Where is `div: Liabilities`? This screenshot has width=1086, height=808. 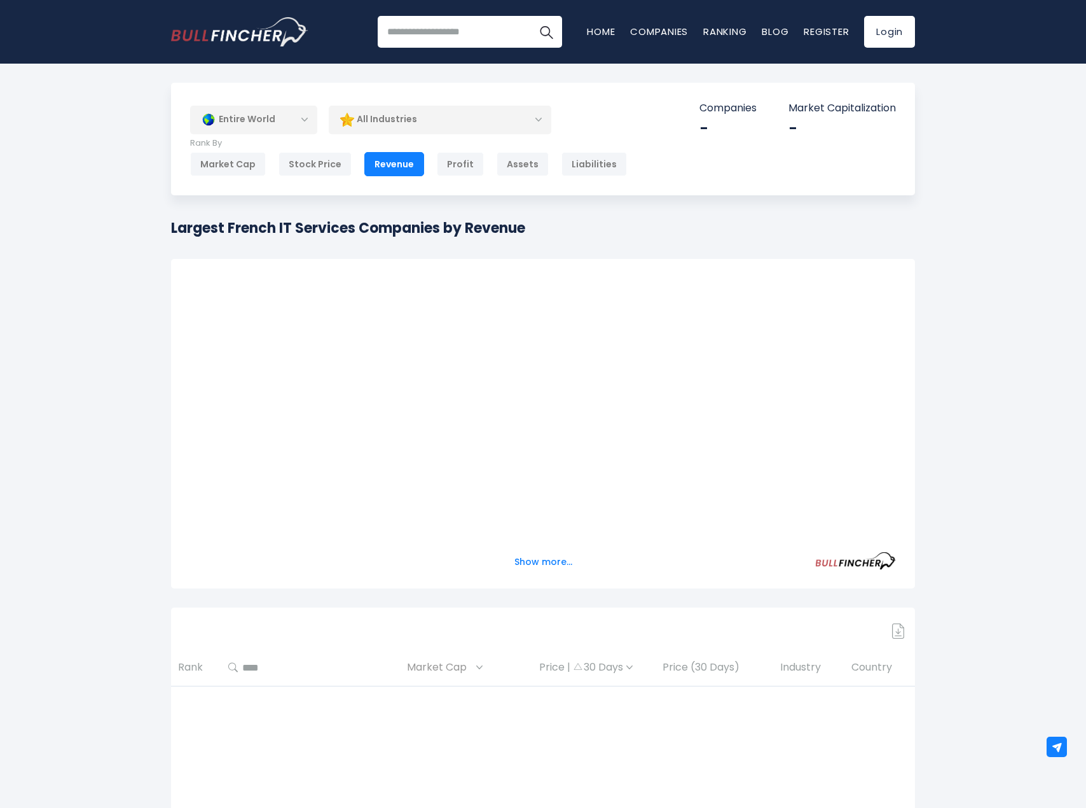
div: Liabilities is located at coordinates (594, 164).